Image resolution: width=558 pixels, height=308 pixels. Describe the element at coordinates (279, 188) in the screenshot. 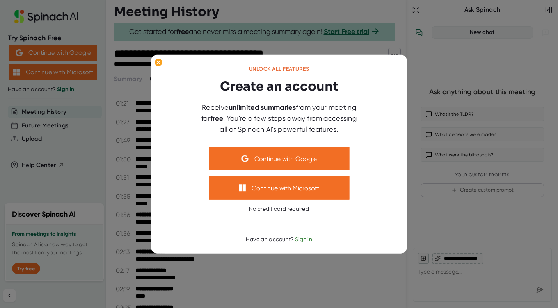

I see `a: Continue with Microsoft` at that location.